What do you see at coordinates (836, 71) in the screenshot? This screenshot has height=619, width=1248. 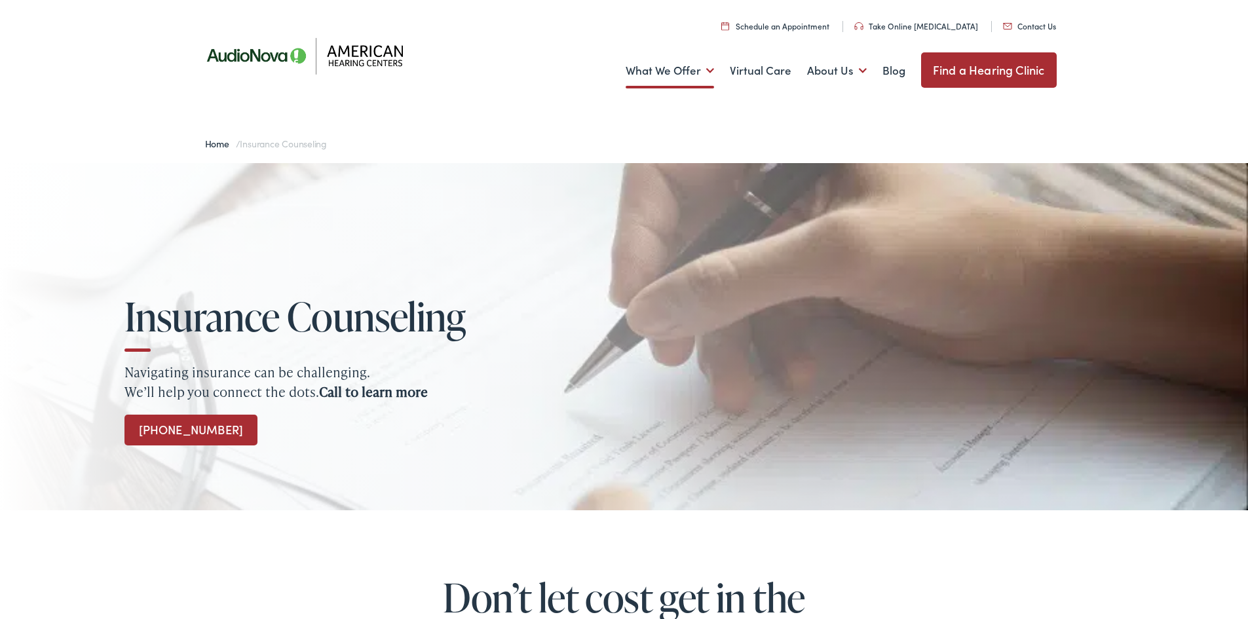 I see `a: About Us` at bounding box center [836, 71].